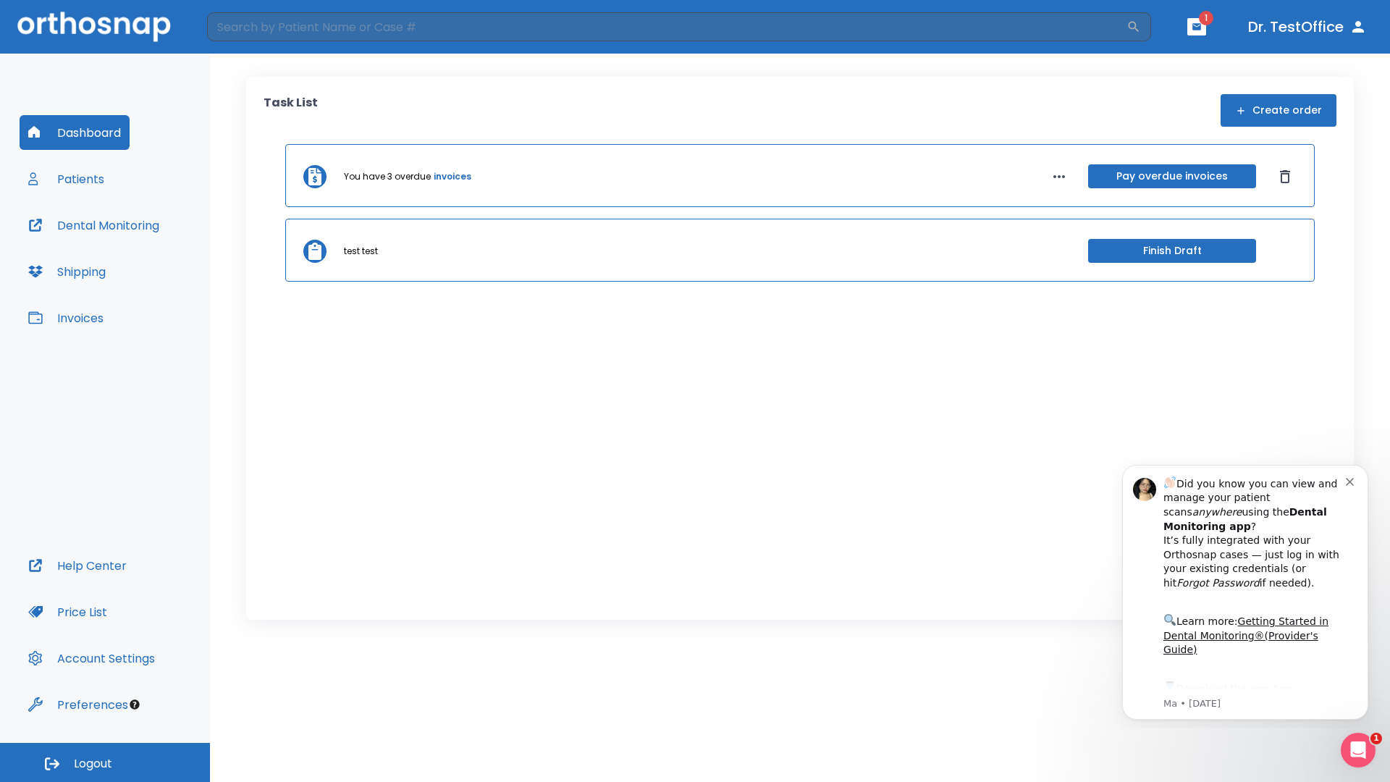 This screenshot has height=782, width=1390. I want to click on b: Dental Monitoring app, so click(145, 67).